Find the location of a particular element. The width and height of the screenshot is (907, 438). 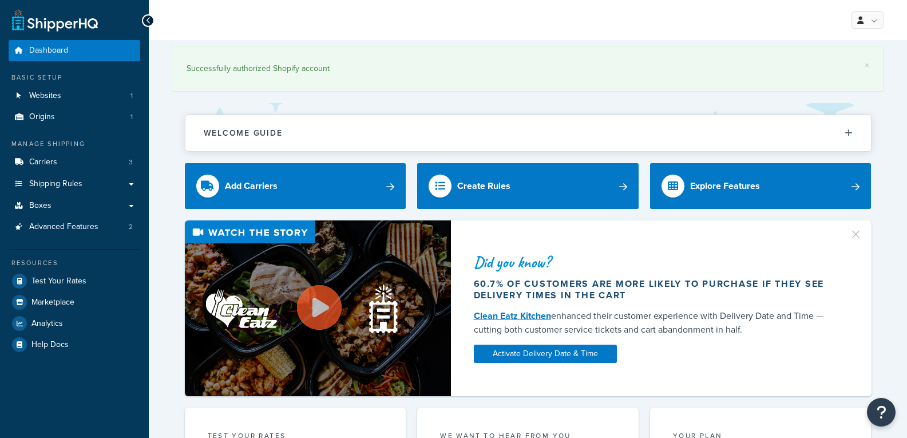

div: Resources is located at coordinates (74, 263).